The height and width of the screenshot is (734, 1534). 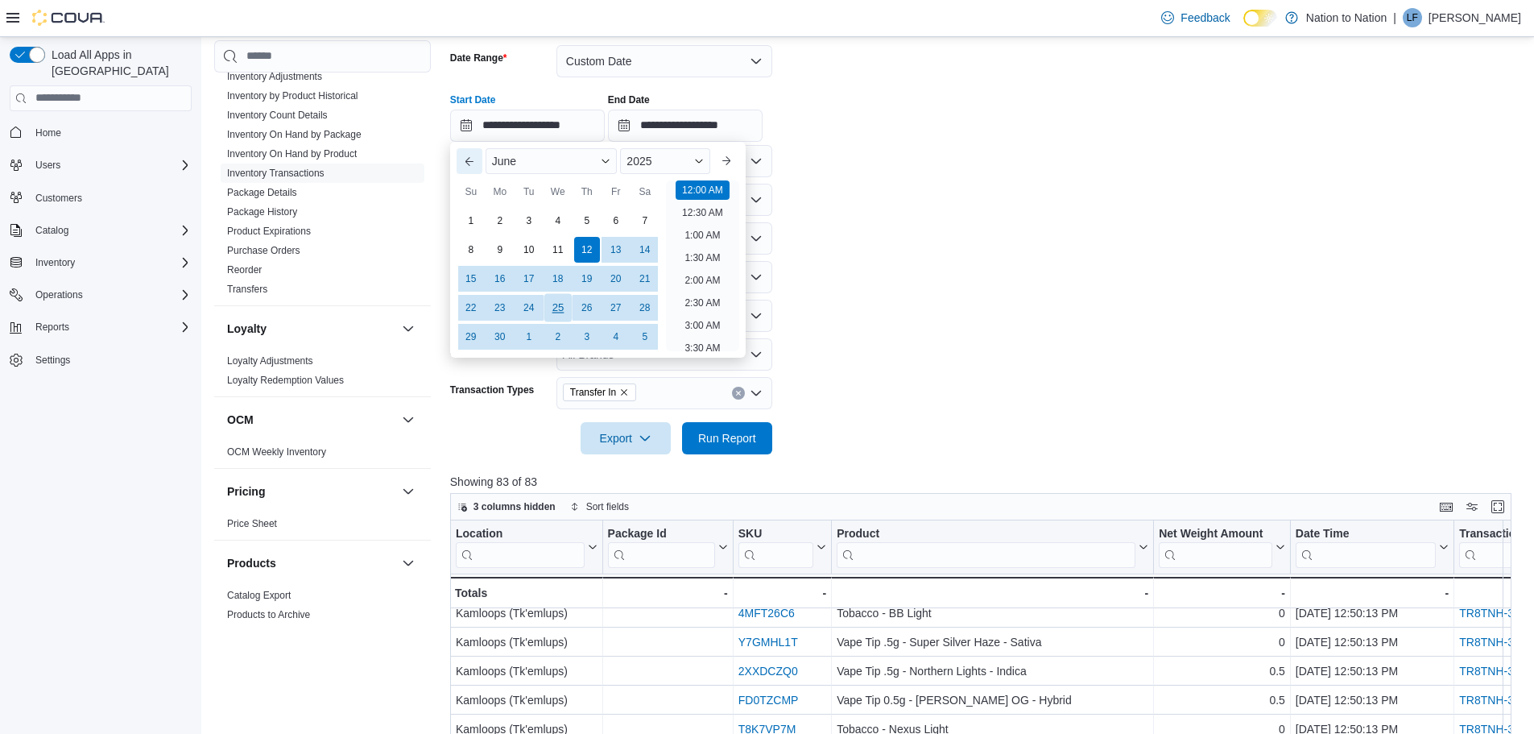 What do you see at coordinates (616, 221) in the screenshot?
I see `div: day-6` at bounding box center [616, 221].